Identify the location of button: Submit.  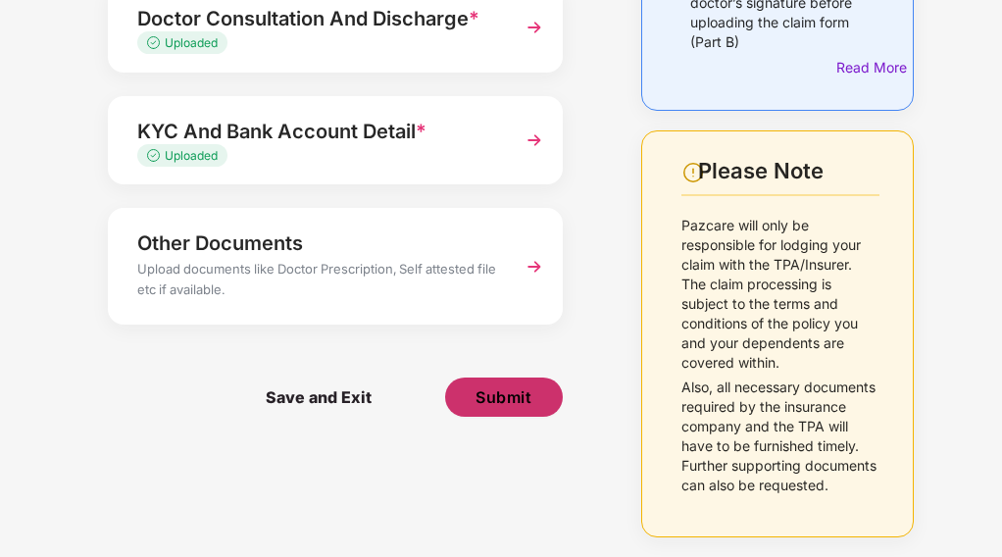
(504, 397).